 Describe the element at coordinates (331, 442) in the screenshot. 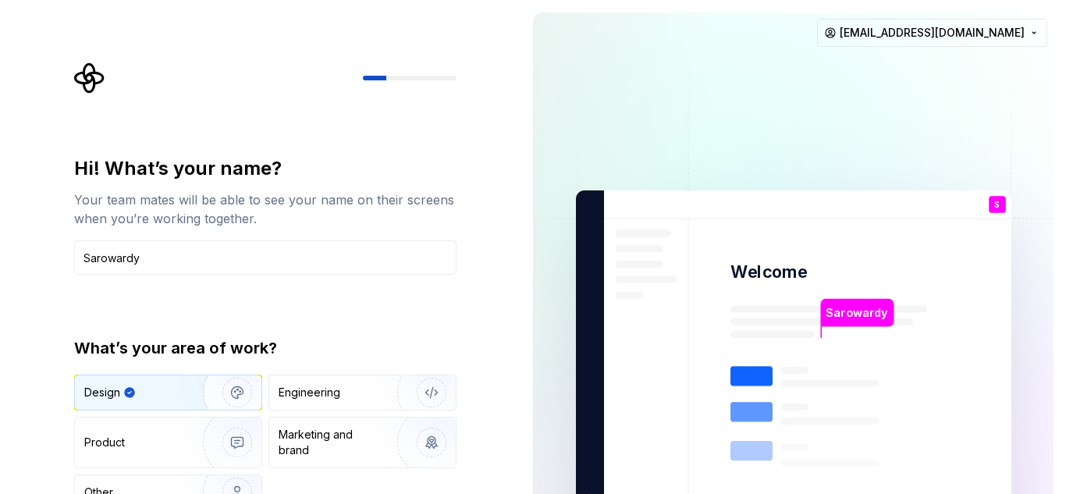

I see `div: Marketing and brand` at that location.